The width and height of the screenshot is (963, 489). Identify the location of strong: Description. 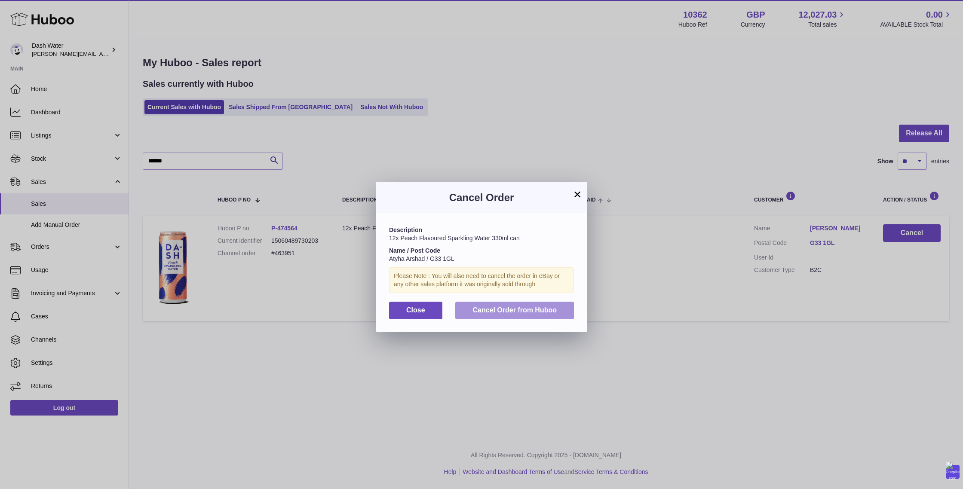
(405, 230).